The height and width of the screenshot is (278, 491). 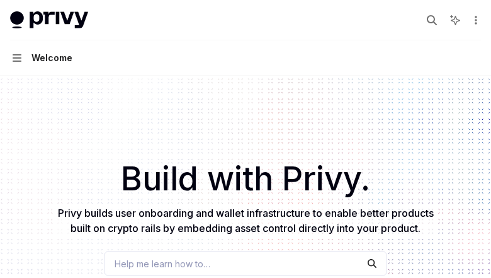 I want to click on img: light logo, so click(x=49, y=20).